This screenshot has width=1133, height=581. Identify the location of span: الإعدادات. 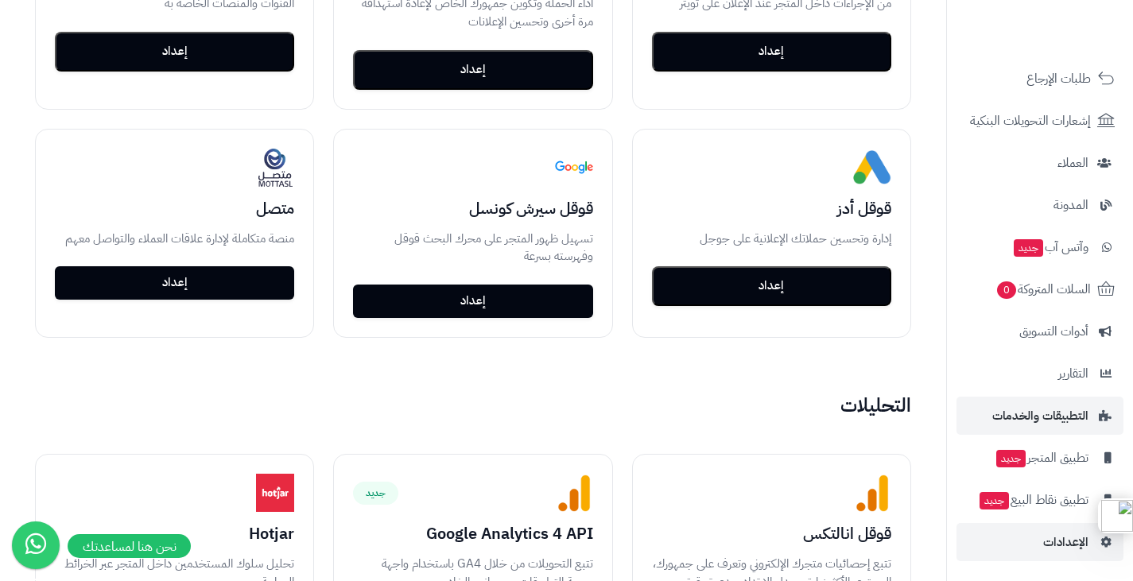
(1065, 542).